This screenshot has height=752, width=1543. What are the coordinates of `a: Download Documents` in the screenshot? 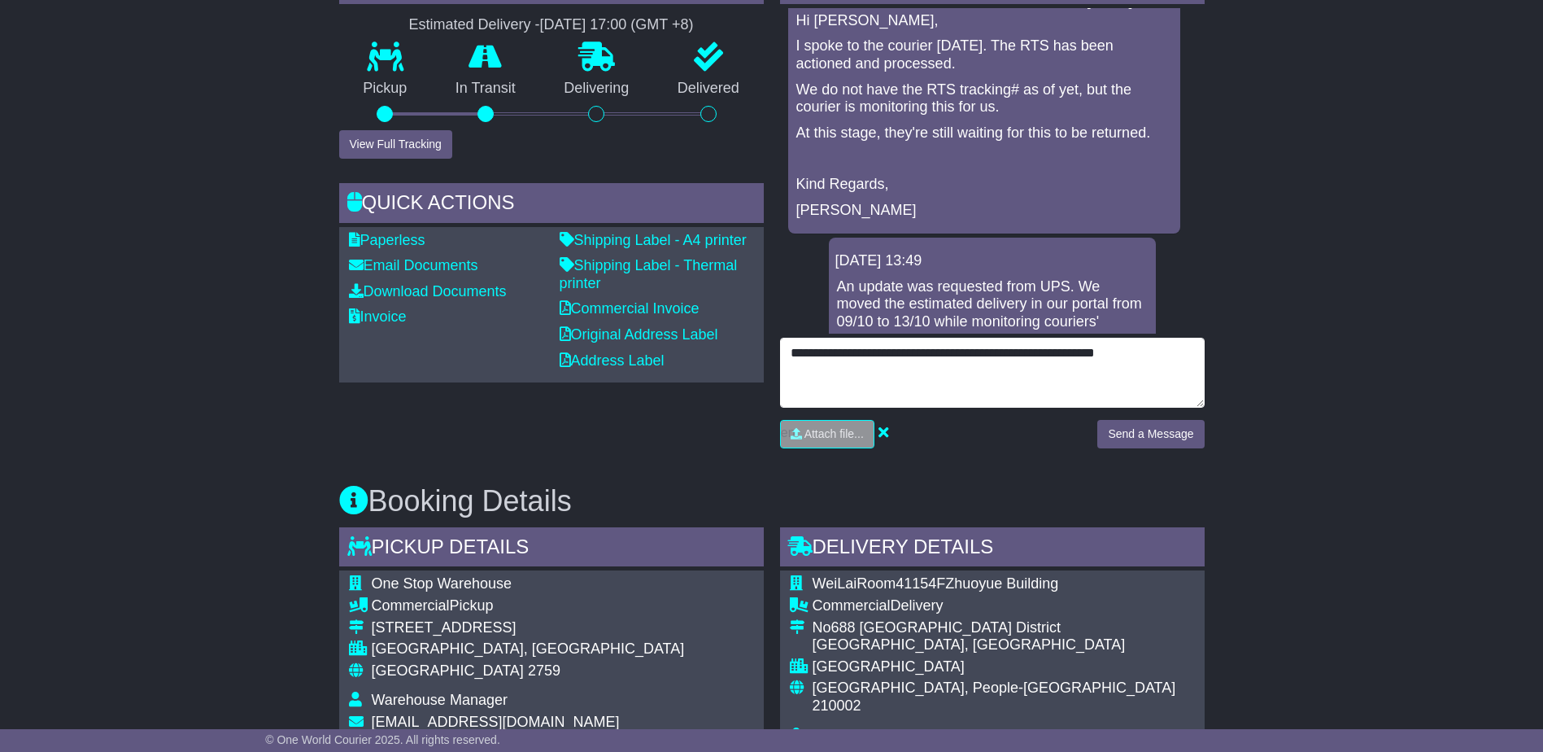 It's located at (428, 291).